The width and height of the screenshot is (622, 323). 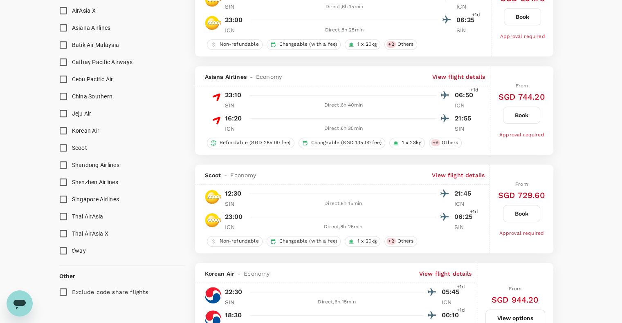 What do you see at coordinates (90, 234) in the screenshot?
I see `span: Thai AirAsia X` at bounding box center [90, 234].